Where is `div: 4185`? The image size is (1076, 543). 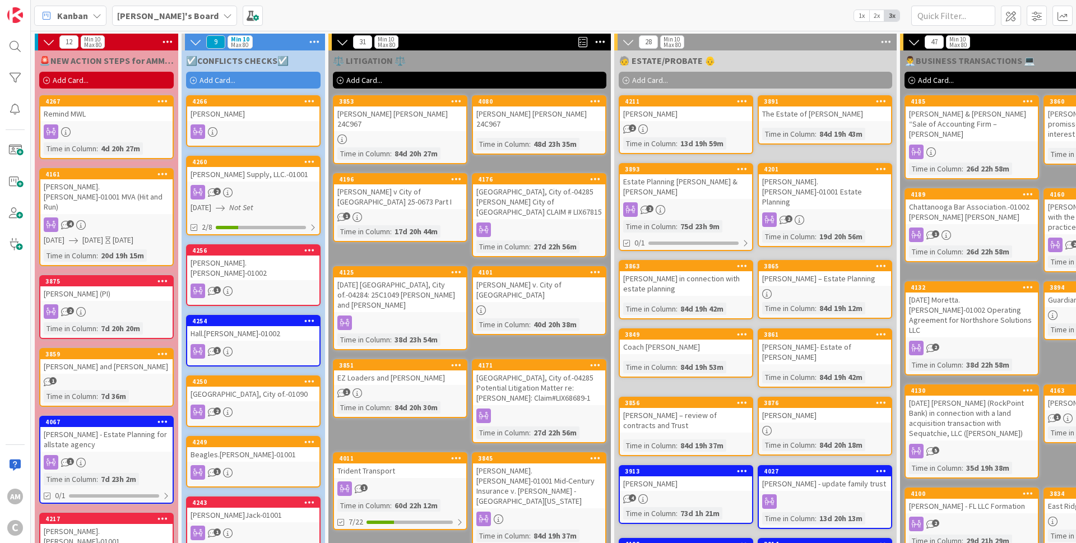 div: 4185 is located at coordinates (972, 101).